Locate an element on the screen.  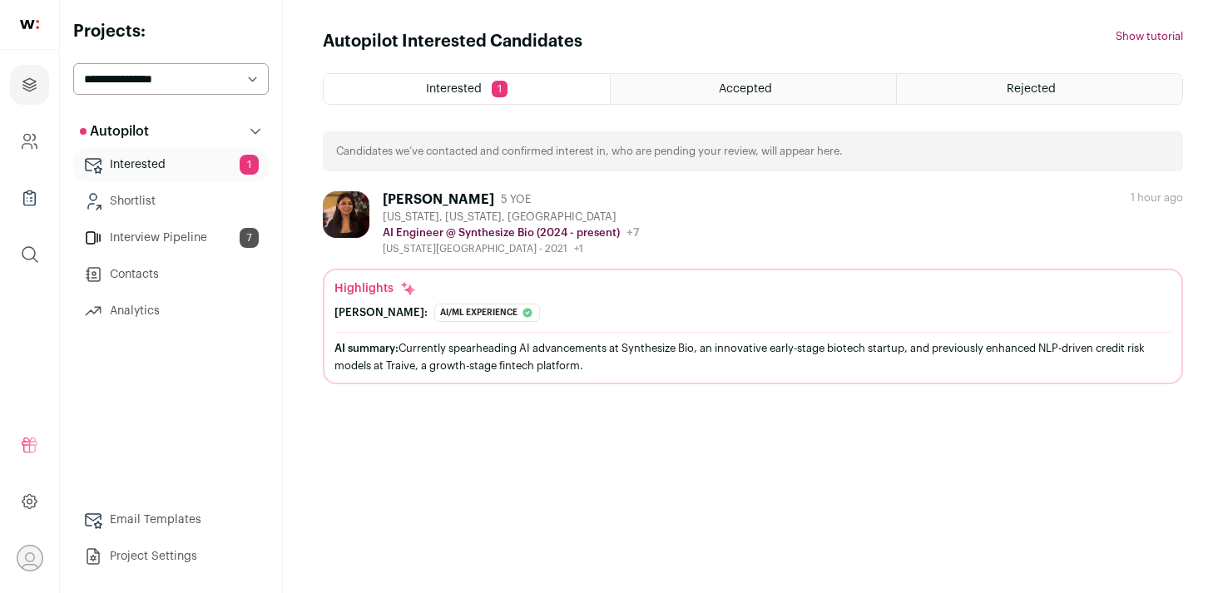
div: 1 hour ago is located at coordinates (1156, 198).